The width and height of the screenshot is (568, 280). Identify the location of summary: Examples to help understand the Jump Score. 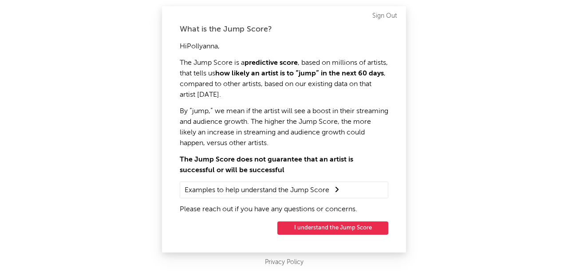
(284, 190).